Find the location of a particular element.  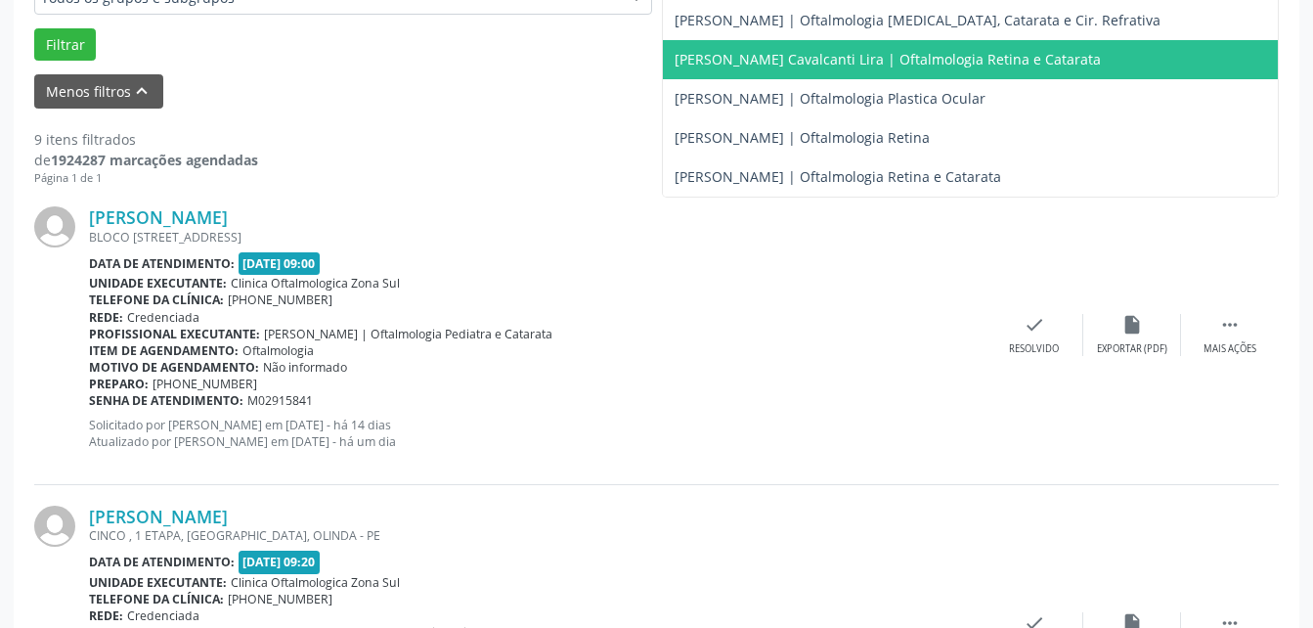

i: check is located at coordinates (1035, 325).